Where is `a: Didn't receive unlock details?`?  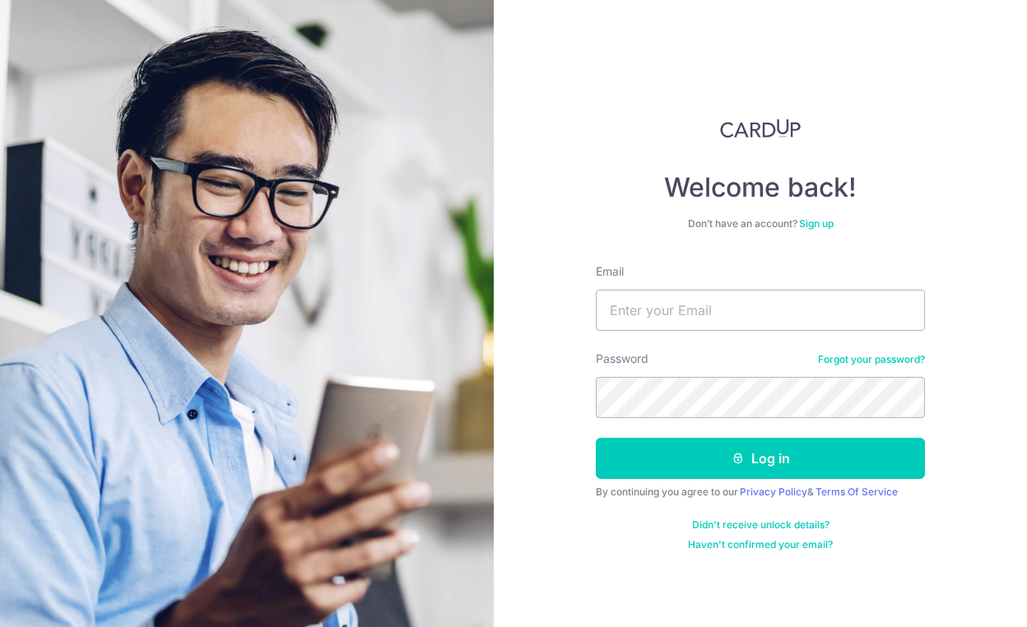
a: Didn't receive unlock details? is located at coordinates (761, 525).